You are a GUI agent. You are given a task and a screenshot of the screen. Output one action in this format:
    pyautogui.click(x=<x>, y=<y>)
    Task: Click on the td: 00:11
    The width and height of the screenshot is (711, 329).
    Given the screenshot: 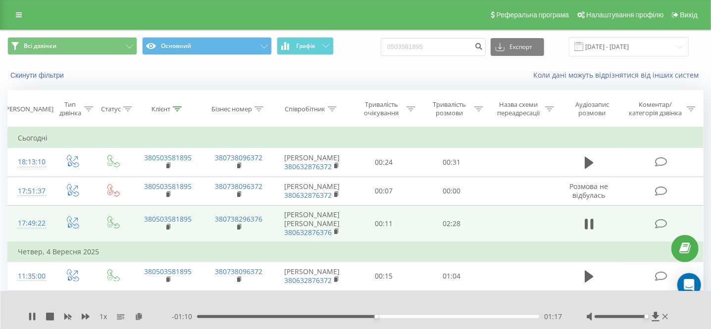 What is the action you would take?
    pyautogui.click(x=384, y=224)
    